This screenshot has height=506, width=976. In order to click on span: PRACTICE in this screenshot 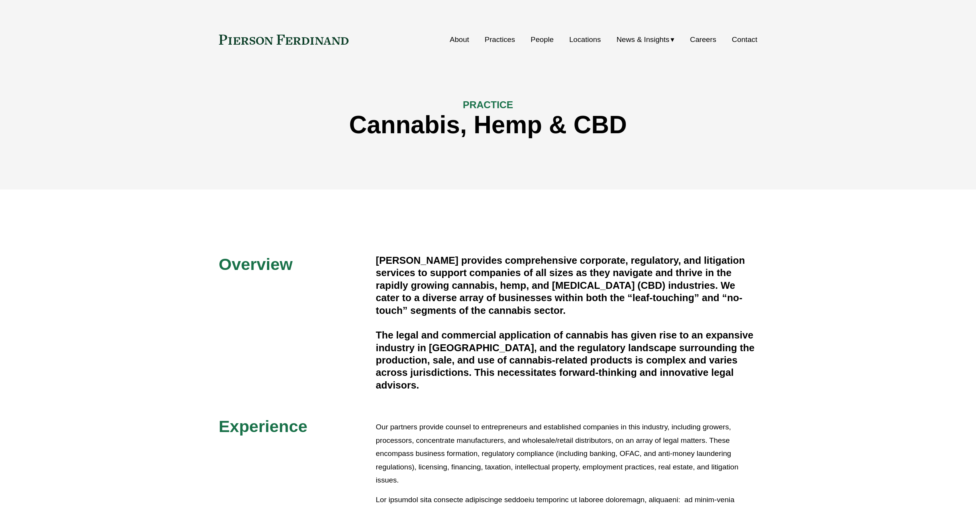, I will do `click(488, 105)`.